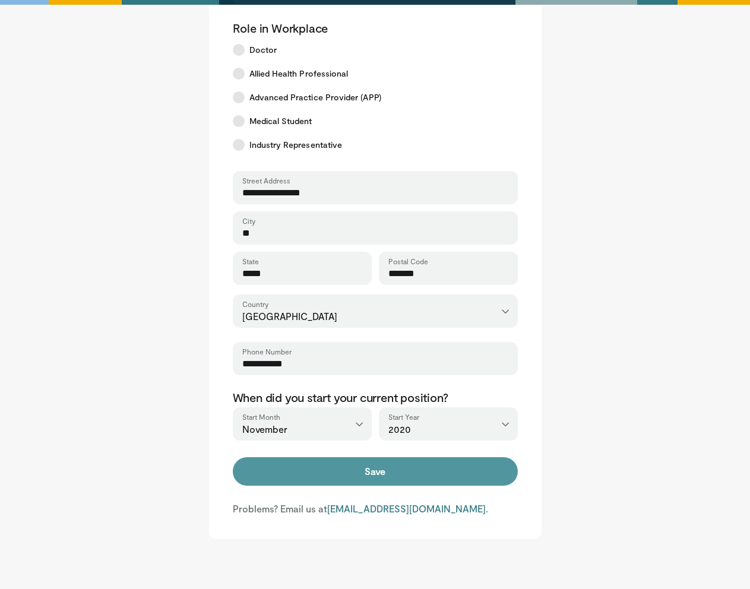 The image size is (750, 589). I want to click on p: When did you start your current position?, so click(375, 397).